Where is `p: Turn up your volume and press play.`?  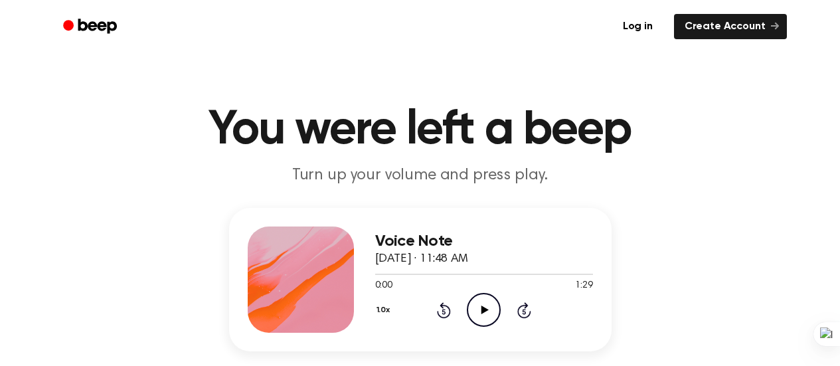 p: Turn up your volume and press play. is located at coordinates (420, 175).